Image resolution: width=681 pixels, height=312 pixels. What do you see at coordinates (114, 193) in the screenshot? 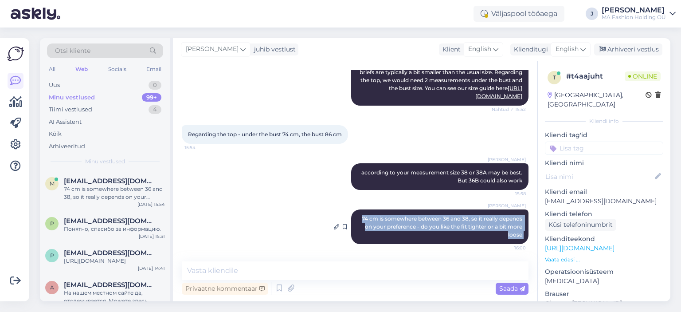
I see `div: 74 cm is somewhere between 36 and 38, so it really depends on your preference - do you like the f...` at bounding box center [114, 193].